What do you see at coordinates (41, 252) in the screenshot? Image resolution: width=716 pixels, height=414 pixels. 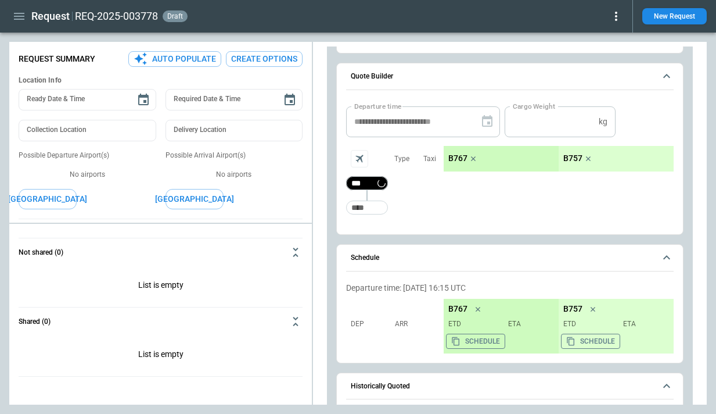 I see `h6: Not shared (0)` at bounding box center [41, 252].